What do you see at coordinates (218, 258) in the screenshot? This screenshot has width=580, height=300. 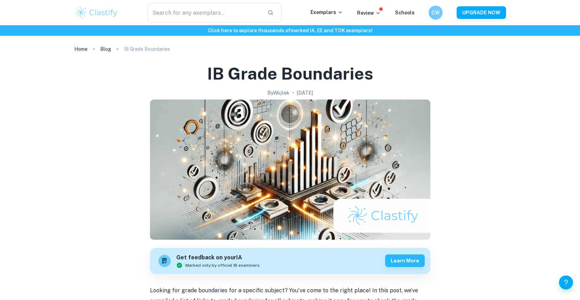 I see `h6: Get feedback on your IA` at bounding box center [218, 258].